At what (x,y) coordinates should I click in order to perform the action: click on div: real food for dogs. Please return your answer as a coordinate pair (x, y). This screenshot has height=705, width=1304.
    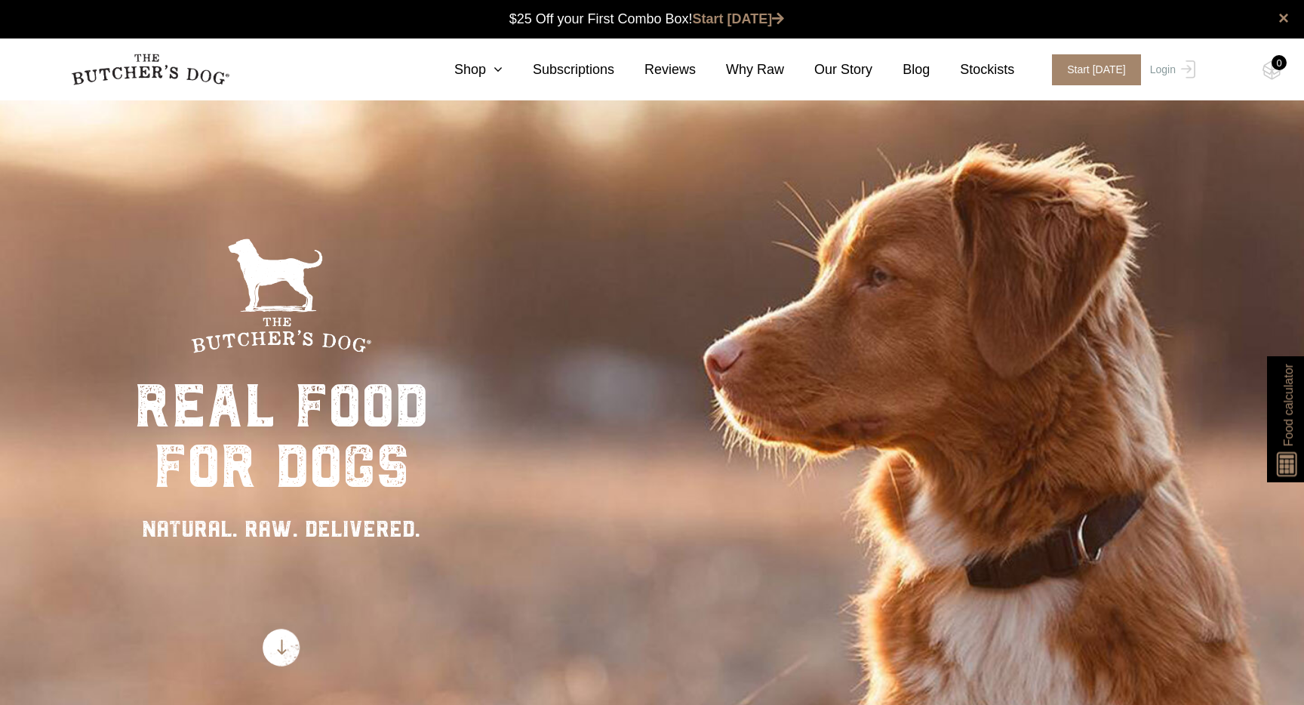
    Looking at the image, I should click on (281, 436).